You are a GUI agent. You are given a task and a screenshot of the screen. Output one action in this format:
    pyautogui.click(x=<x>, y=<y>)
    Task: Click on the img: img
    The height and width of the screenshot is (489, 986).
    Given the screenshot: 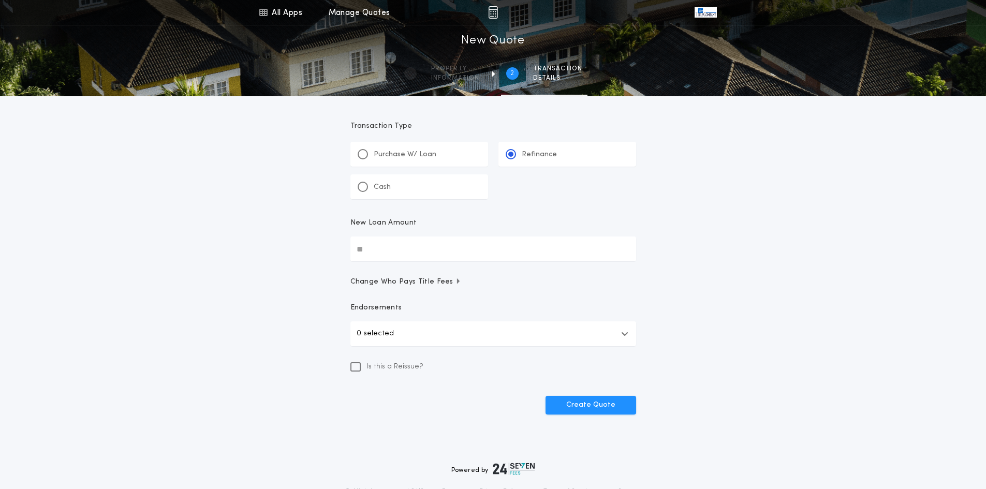 What is the action you would take?
    pyautogui.click(x=493, y=12)
    